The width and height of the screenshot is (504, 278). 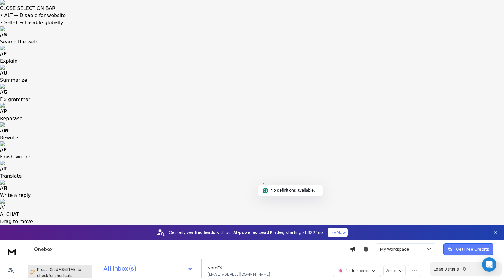 I want to click on button: Get Free Credits, so click(x=468, y=250).